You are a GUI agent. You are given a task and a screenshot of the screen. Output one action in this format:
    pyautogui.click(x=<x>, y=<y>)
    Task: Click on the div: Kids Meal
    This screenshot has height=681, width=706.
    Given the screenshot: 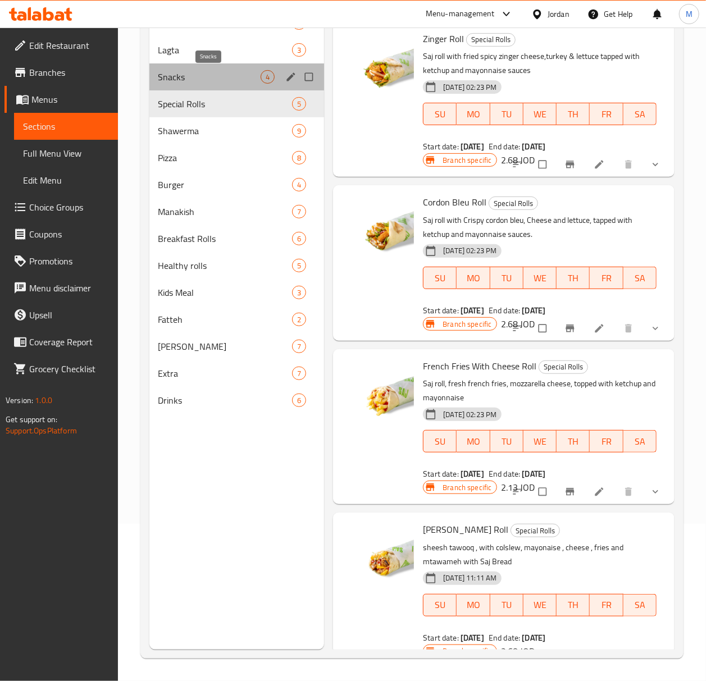 What is the action you would take?
    pyautogui.click(x=225, y=293)
    